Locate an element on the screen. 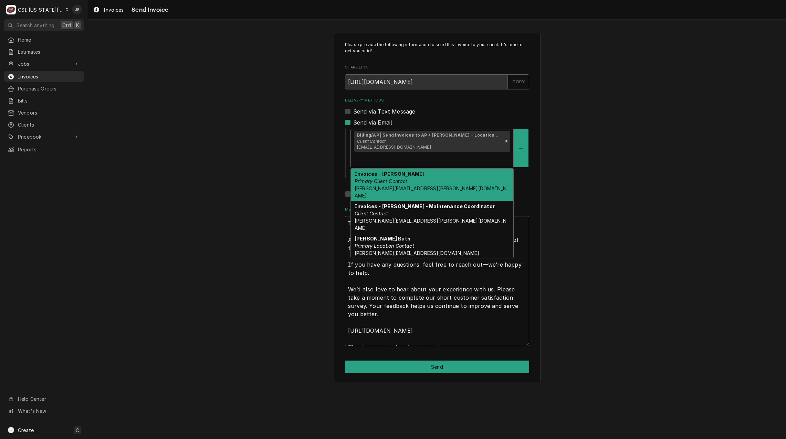  span: Home is located at coordinates (49, 40).